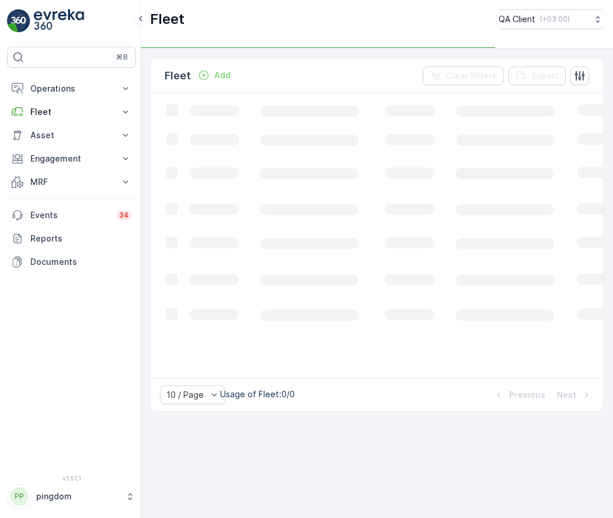  I want to click on p: Next, so click(566, 395).